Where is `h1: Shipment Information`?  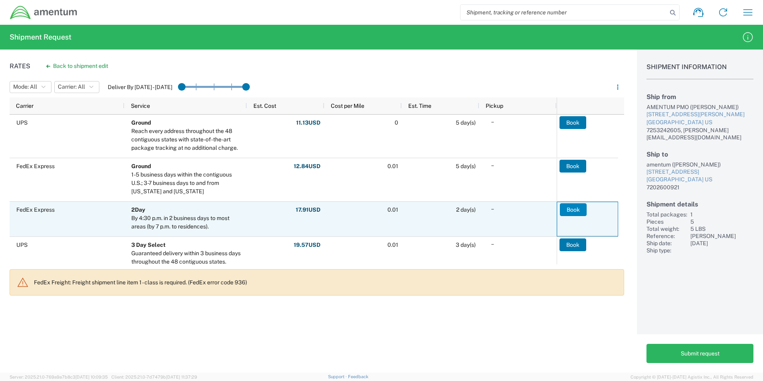 h1: Shipment Information is located at coordinates (700, 71).